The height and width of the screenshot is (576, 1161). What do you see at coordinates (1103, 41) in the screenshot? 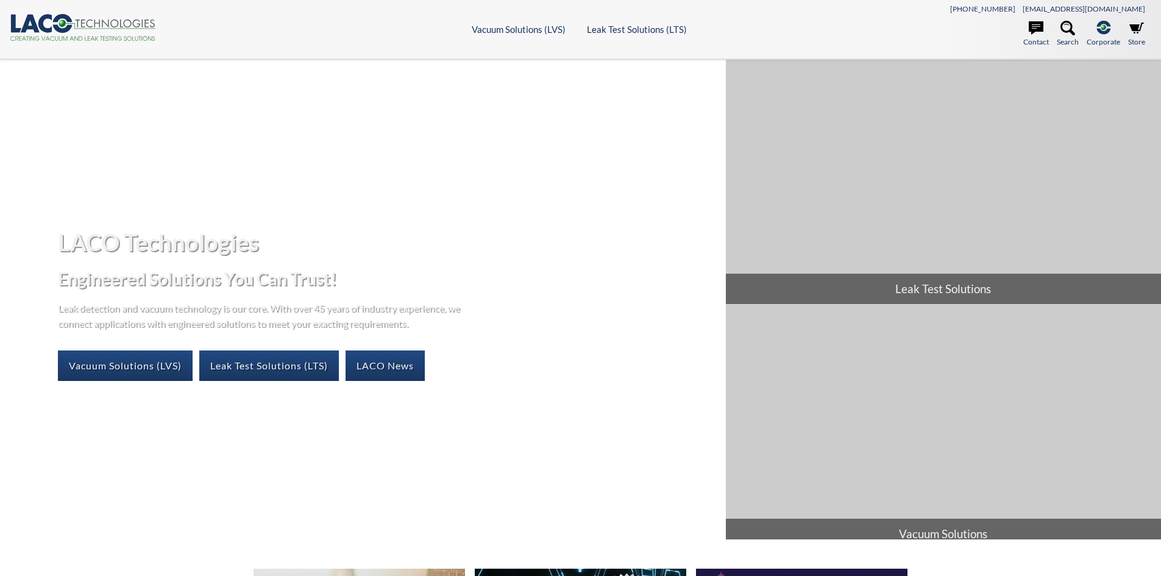
I see `span: Corporate` at bounding box center [1103, 41].